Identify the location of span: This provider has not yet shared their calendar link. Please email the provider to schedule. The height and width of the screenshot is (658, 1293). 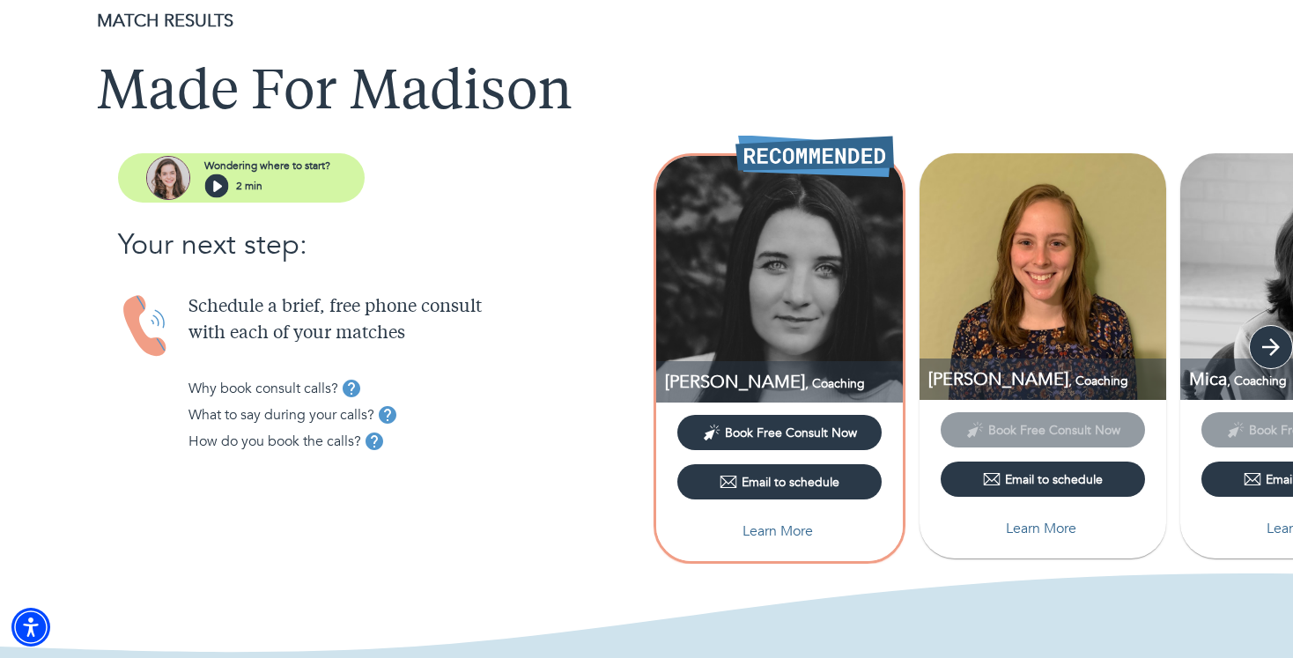
(1043, 429).